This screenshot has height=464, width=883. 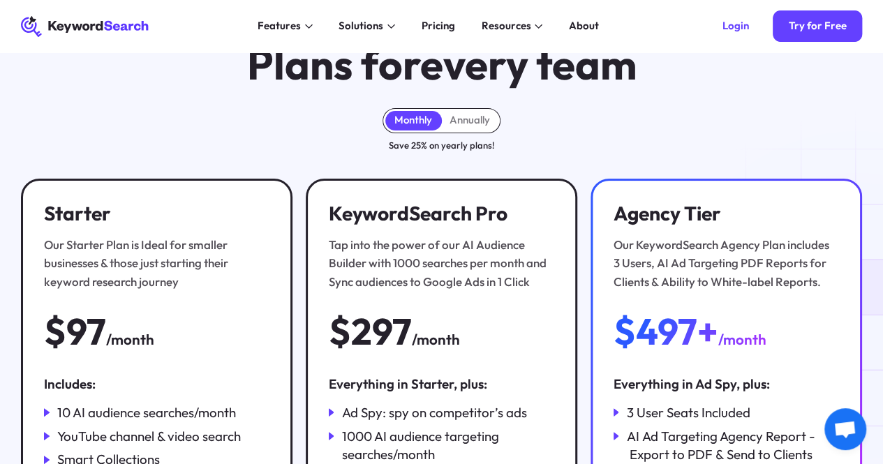 What do you see at coordinates (583, 26) in the screenshot?
I see `div: About` at bounding box center [583, 26].